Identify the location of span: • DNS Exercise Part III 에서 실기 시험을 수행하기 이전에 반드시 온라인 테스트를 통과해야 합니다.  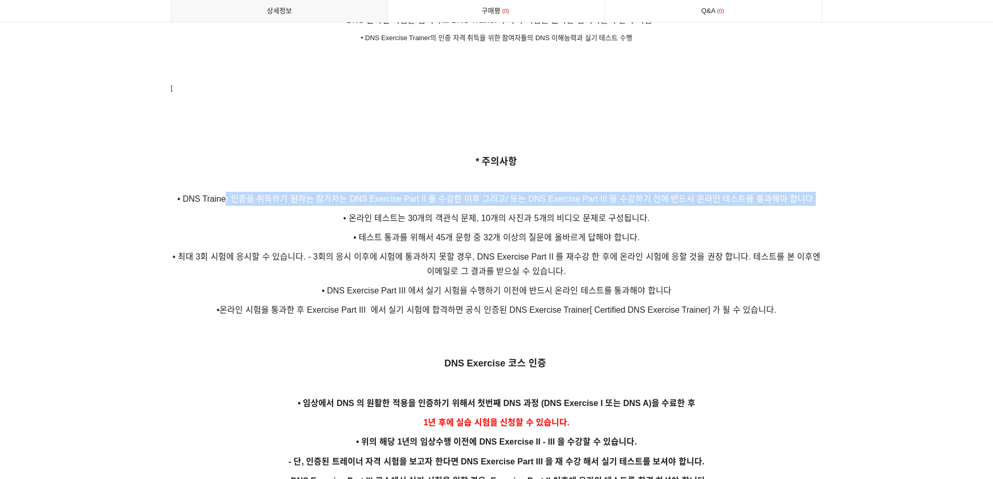
(496, 290).